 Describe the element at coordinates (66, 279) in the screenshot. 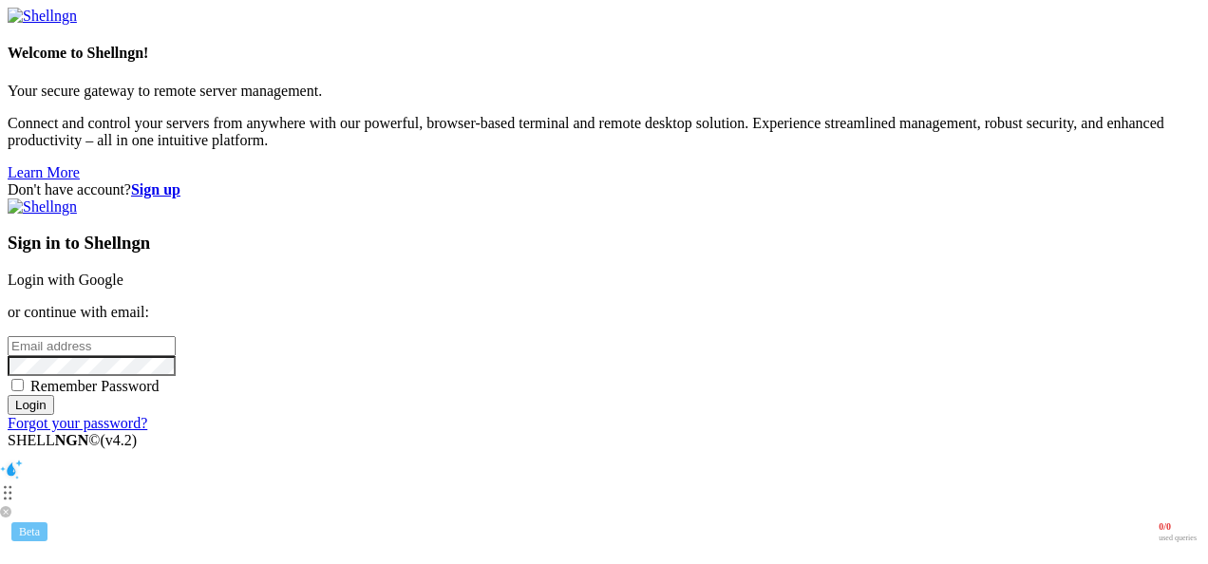

I see `a: Login with Google` at that location.